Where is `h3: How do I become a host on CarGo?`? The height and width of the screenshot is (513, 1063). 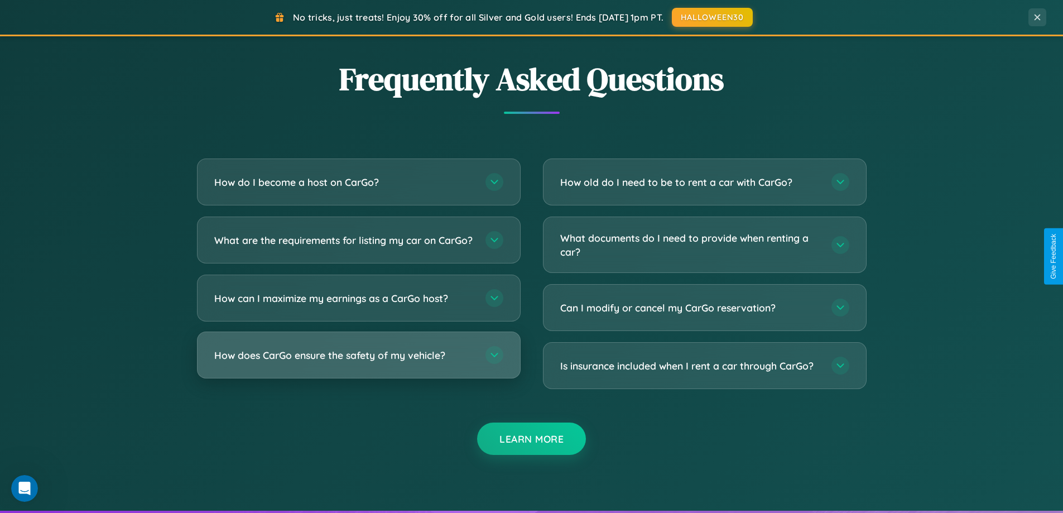
h3: How do I become a host on CarGo? is located at coordinates (344, 182).